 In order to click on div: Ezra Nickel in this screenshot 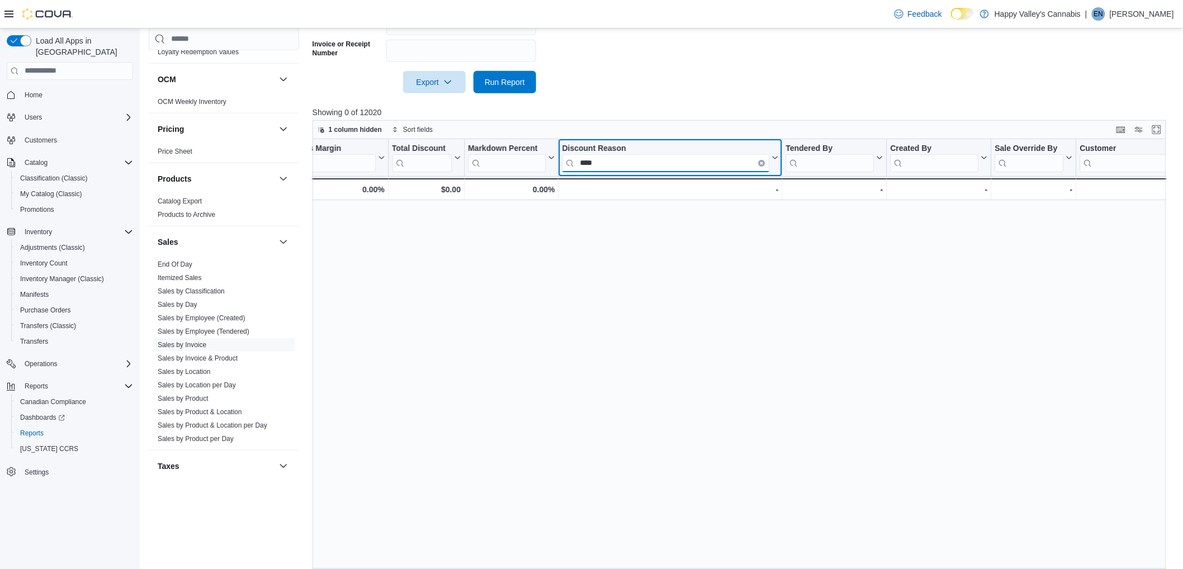, I will do `click(1099, 14)`.